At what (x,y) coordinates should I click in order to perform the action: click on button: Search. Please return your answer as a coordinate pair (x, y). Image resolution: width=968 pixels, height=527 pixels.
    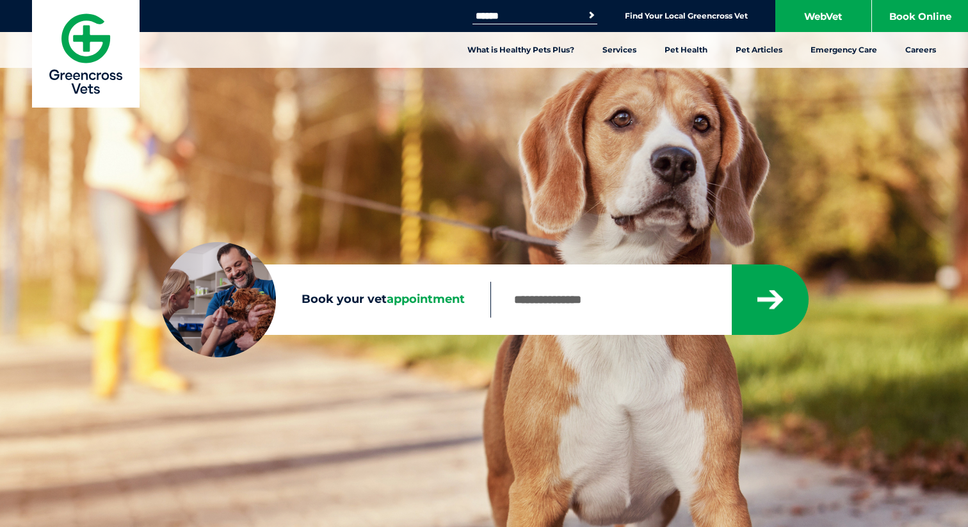
    Looking at the image, I should click on (592, 15).